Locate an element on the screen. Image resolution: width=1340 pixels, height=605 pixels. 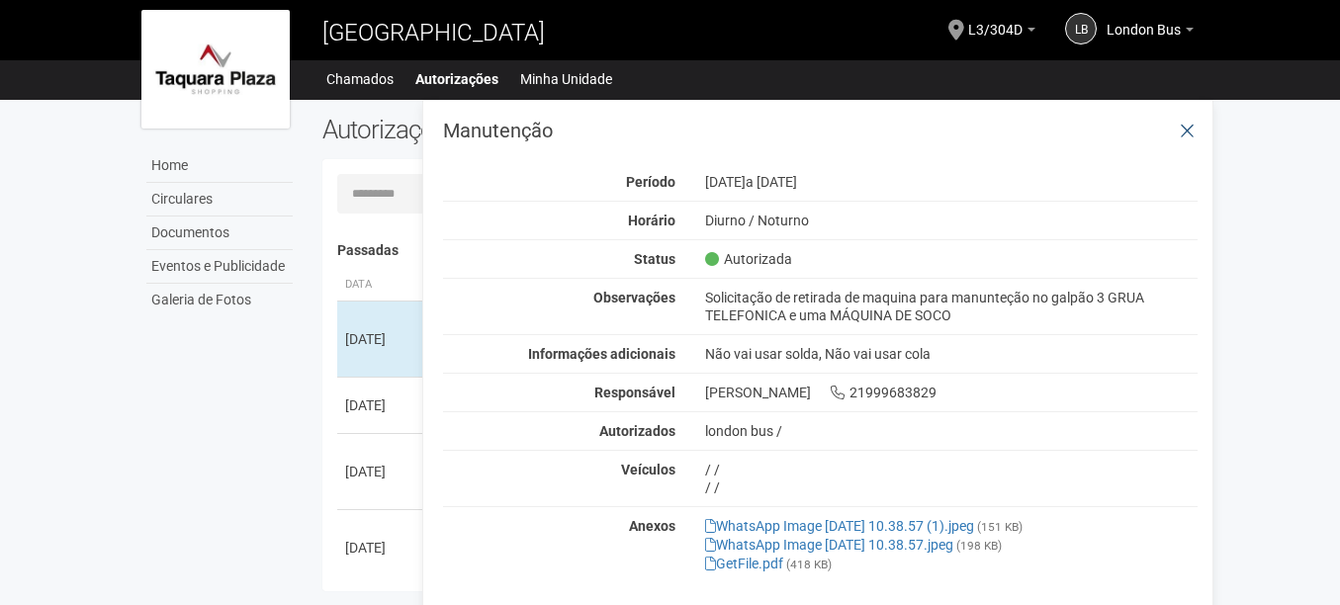
strong: Responsável is located at coordinates (635, 393).